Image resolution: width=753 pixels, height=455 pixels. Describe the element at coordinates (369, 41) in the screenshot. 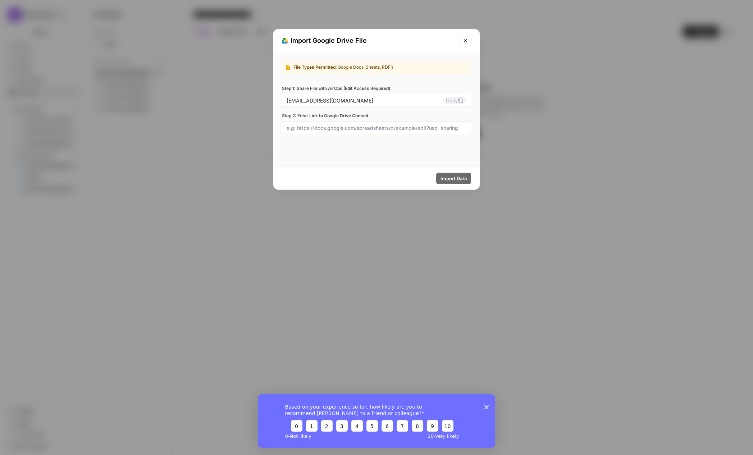

I see `div: Import Google Drive File` at that location.